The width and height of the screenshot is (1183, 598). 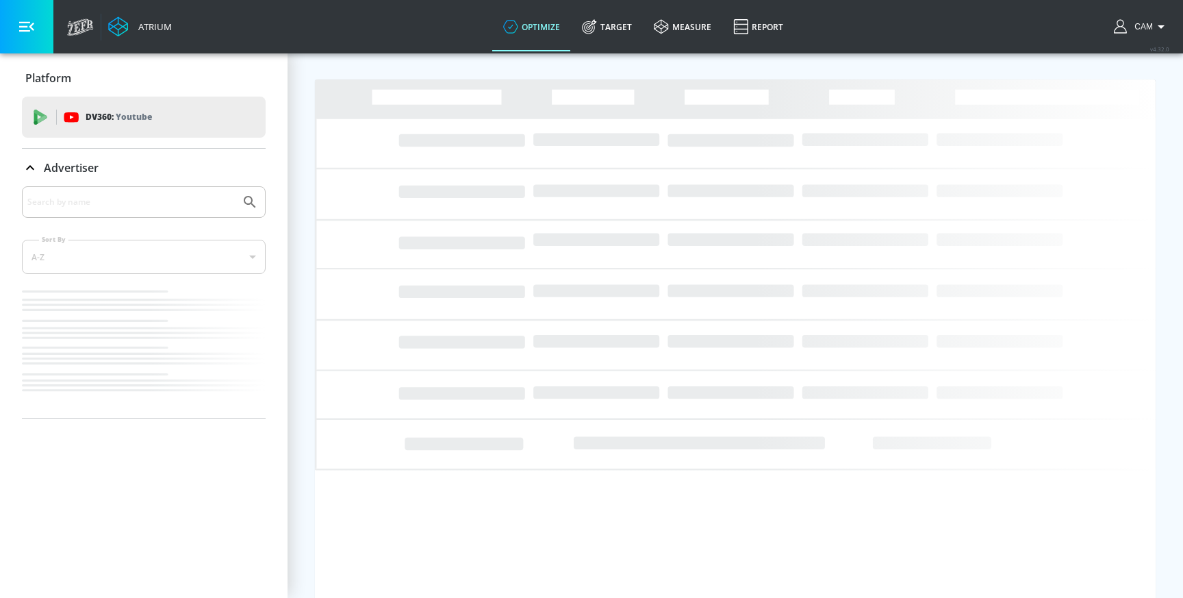 What do you see at coordinates (758, 27) in the screenshot?
I see `a: Report` at bounding box center [758, 27].